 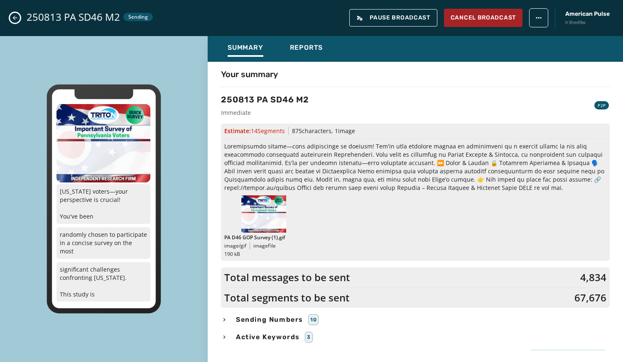 I want to click on span: image File, so click(x=264, y=246).